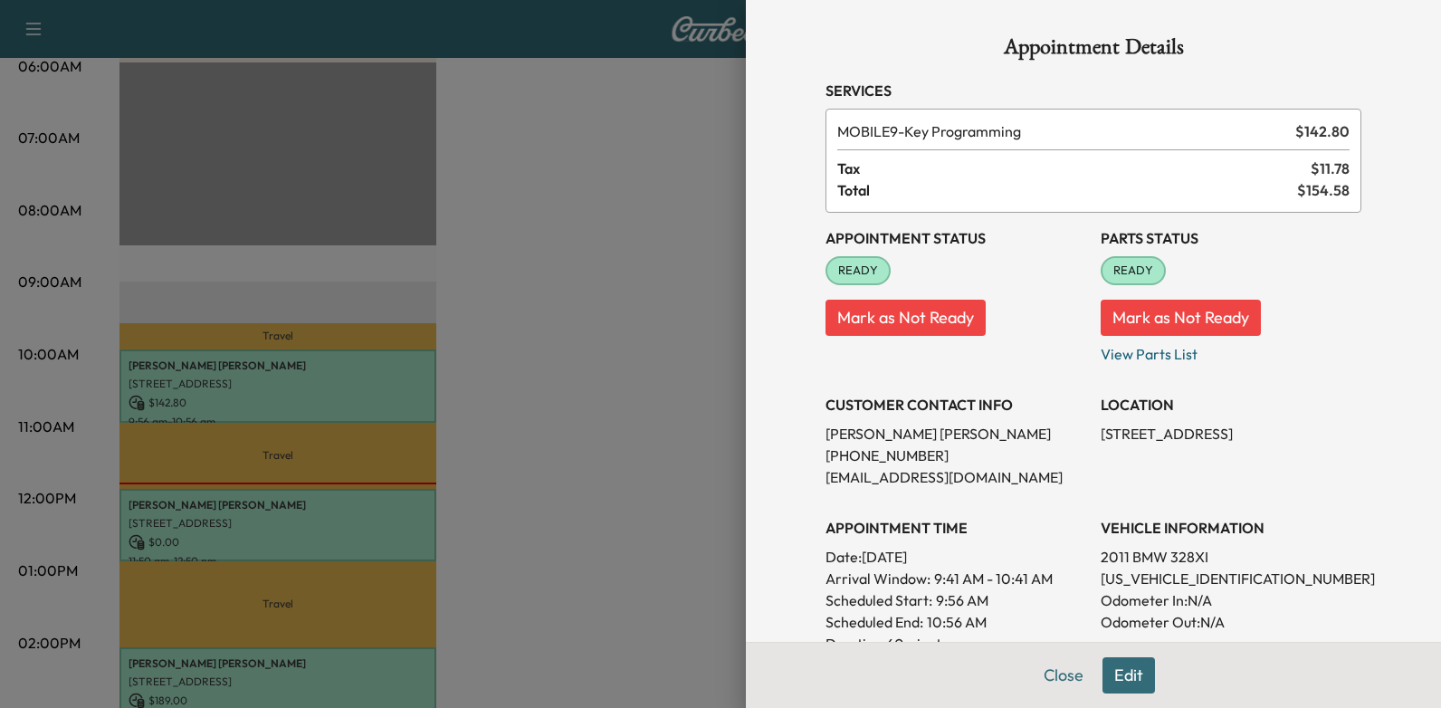  Describe the element at coordinates (1231, 557) in the screenshot. I see `p: 2011 BMW 328XI` at that location.